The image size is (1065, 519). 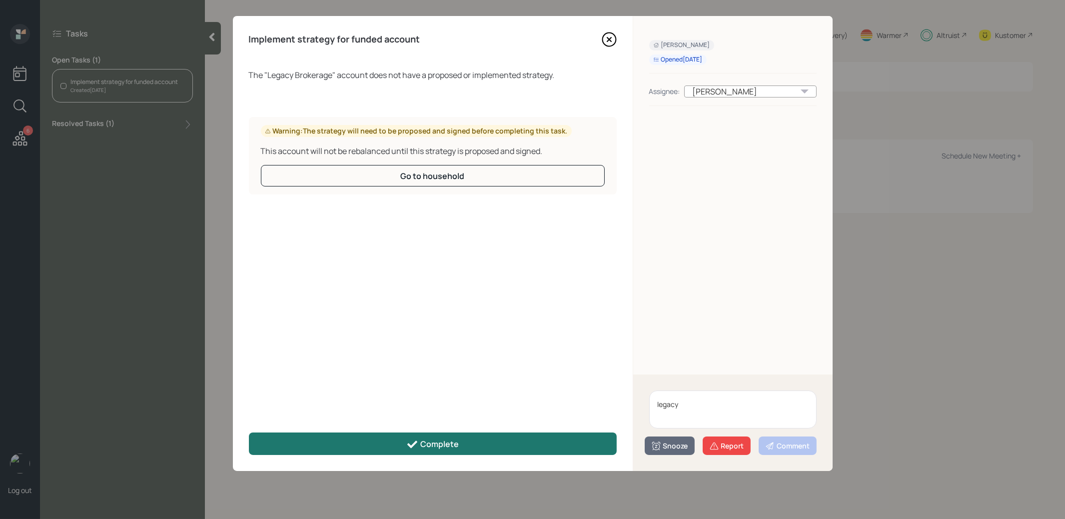 I want to click on div: This account will not be rebalanced until this strategy is proposed and signed., so click(x=433, y=151).